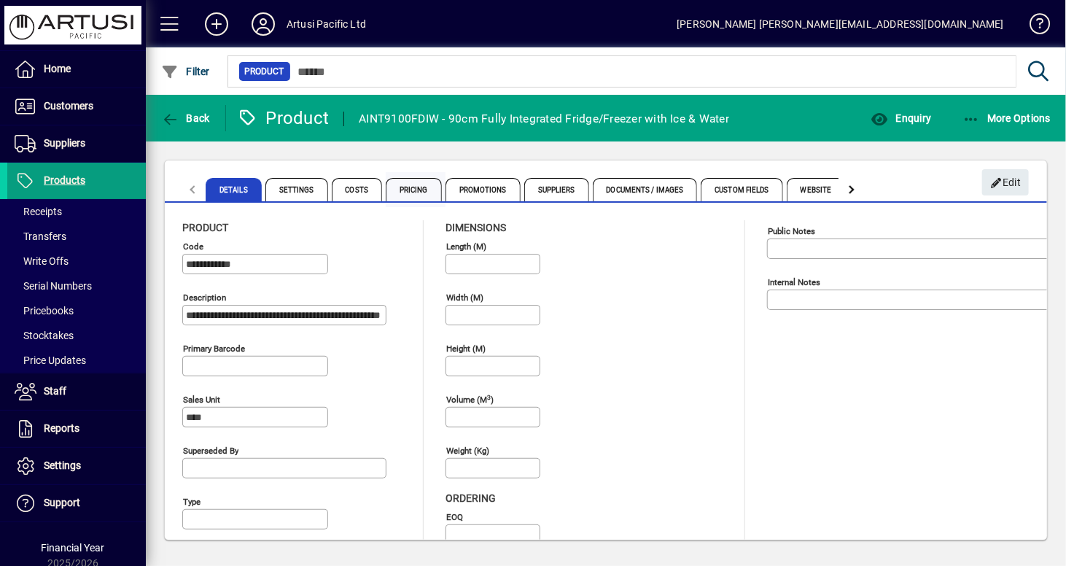 This screenshot has height=566, width=1066. What do you see at coordinates (192, 502) in the screenshot?
I see `mat-label: Type` at bounding box center [192, 502].